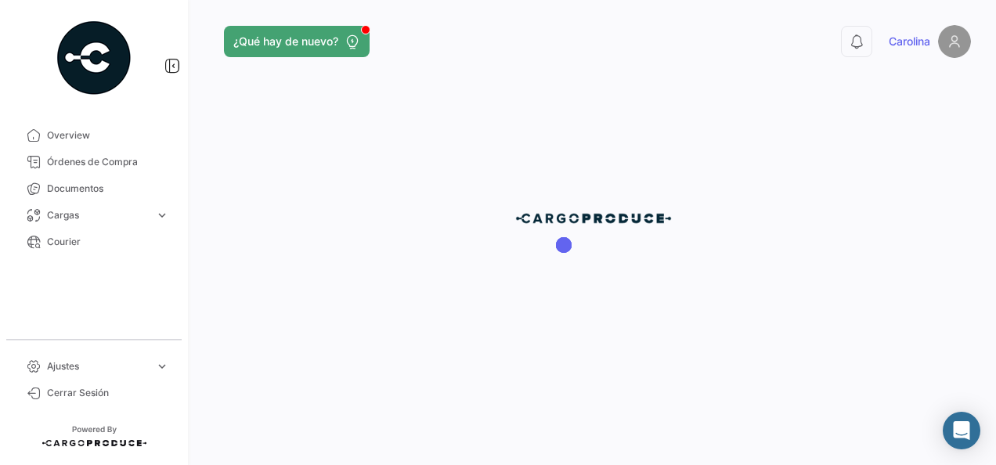 Image resolution: width=996 pixels, height=465 pixels. Describe the element at coordinates (94, 58) in the screenshot. I see `img: powered-by.png` at that location.